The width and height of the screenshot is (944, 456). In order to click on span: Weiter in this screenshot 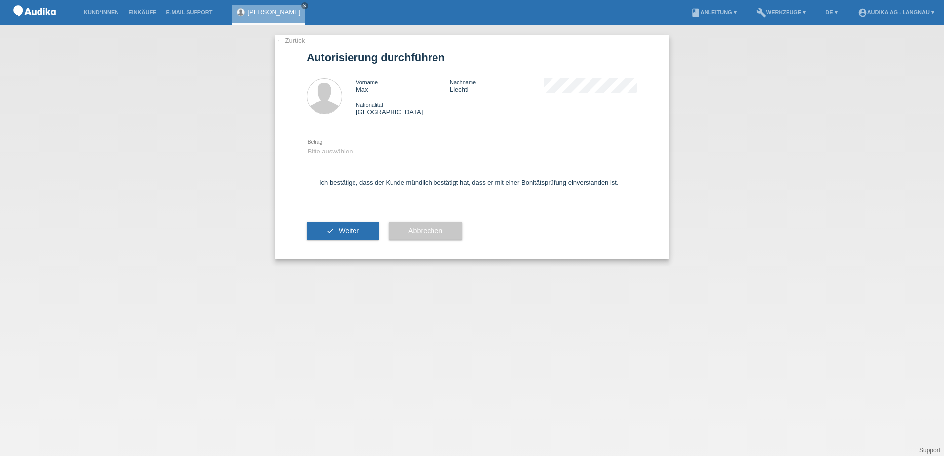, I will do `click(348, 231)`.